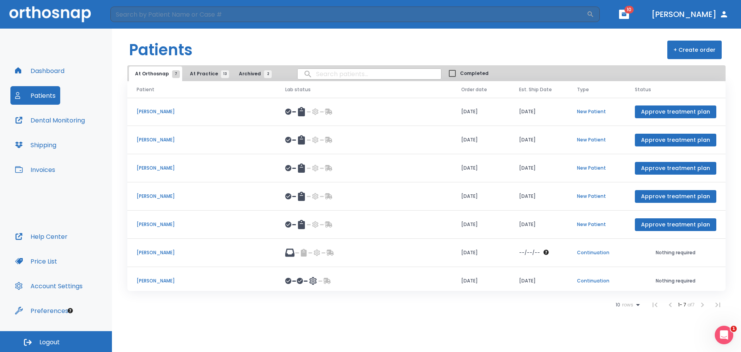 Image resolution: width=741 pixels, height=352 pixels. Describe the element at coordinates (156, 74) in the screenshot. I see `span: At Orthosnap` at that location.